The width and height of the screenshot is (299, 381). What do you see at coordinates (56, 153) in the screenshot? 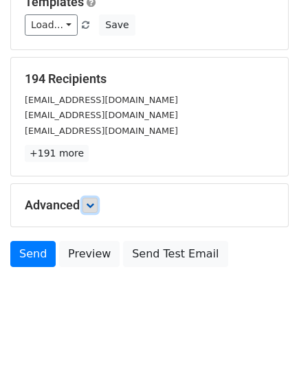
I see `a: +191 more` at bounding box center [56, 153].